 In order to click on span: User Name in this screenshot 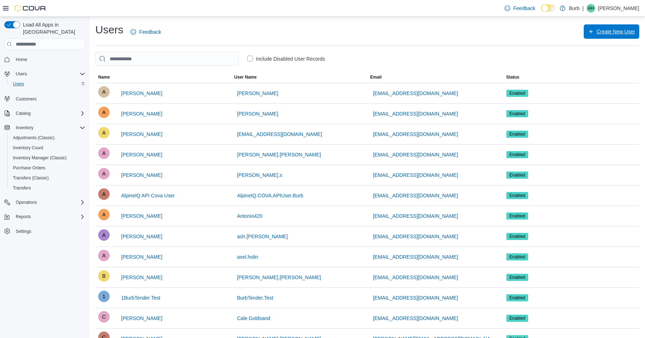, I will do `click(246, 77)`.